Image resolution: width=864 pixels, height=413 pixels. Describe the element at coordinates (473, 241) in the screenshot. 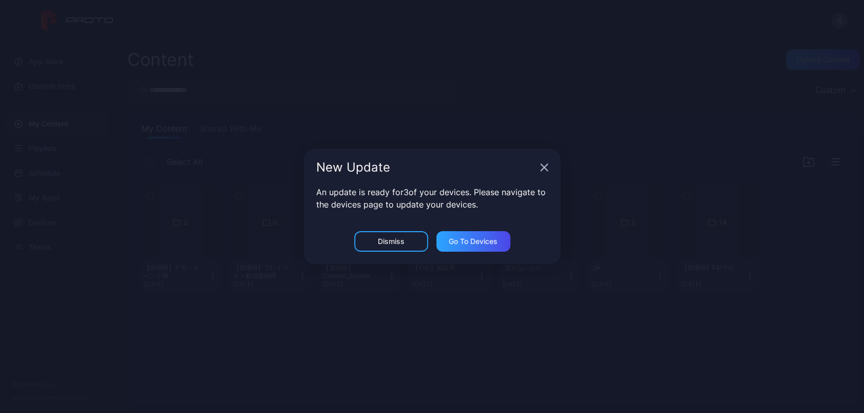

I see `div: Go to devices` at that location.